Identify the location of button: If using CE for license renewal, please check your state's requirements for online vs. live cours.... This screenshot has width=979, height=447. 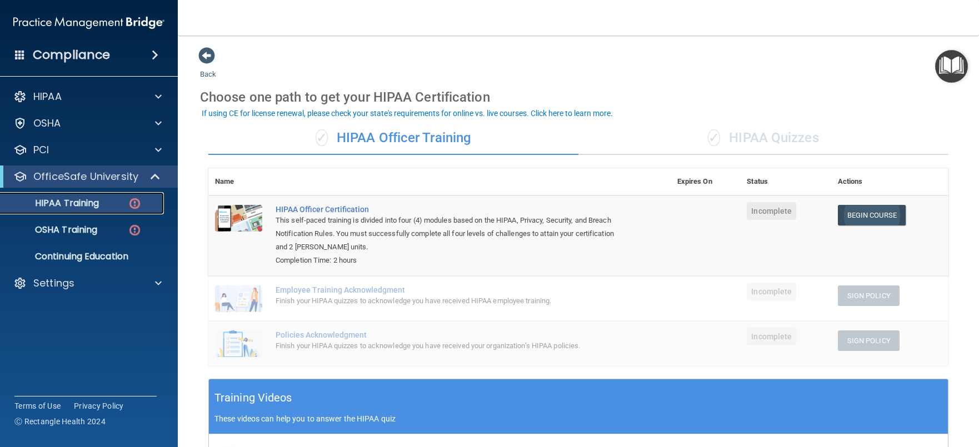
(407, 113).